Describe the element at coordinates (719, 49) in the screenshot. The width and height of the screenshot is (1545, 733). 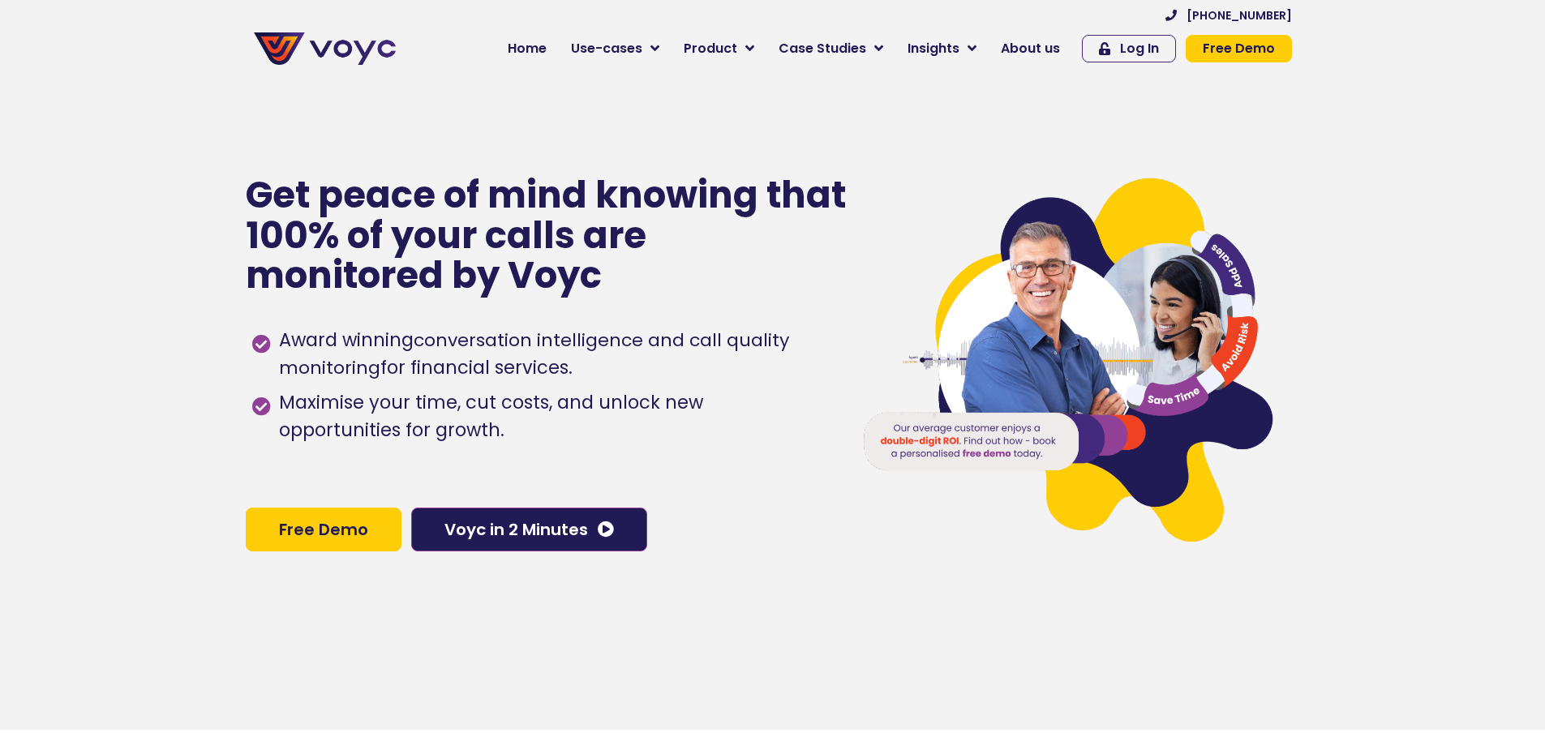
I see `a: Product` at that location.